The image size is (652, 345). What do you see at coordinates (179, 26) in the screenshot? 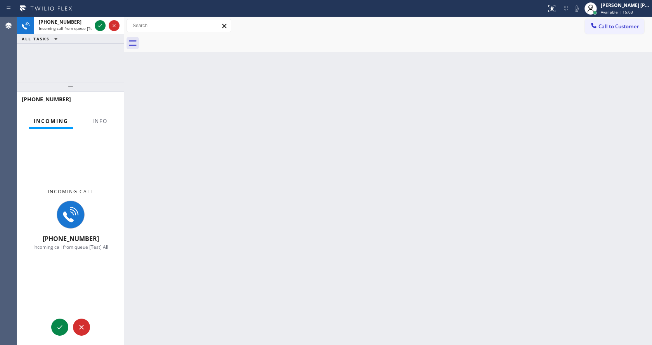
I see `input: Search` at bounding box center [179, 26].